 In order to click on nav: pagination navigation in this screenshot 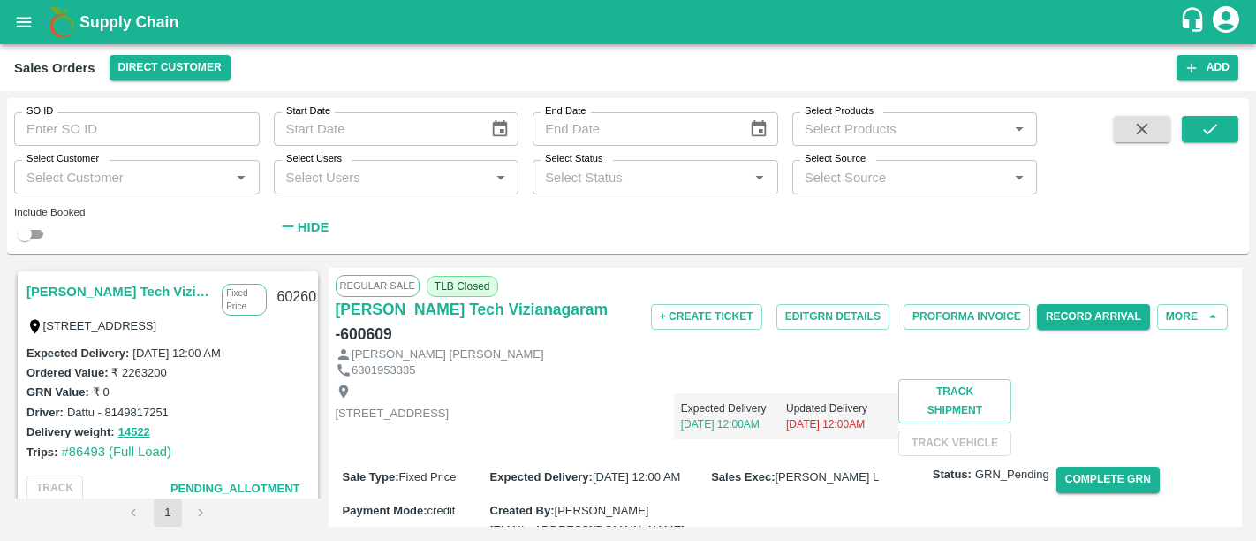, I will do `click(168, 512)`.